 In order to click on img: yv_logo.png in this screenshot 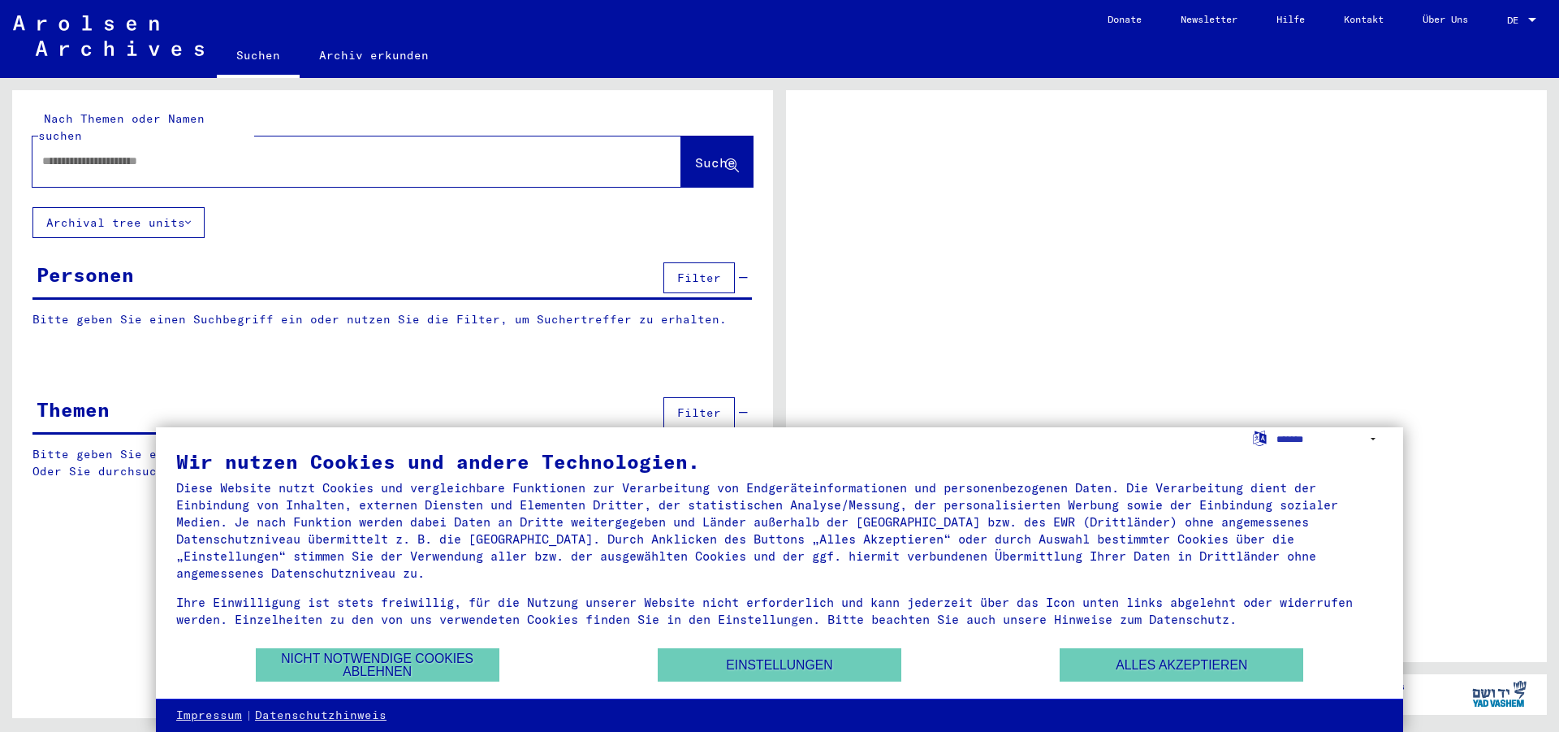, I will do `click(1499, 694)`.